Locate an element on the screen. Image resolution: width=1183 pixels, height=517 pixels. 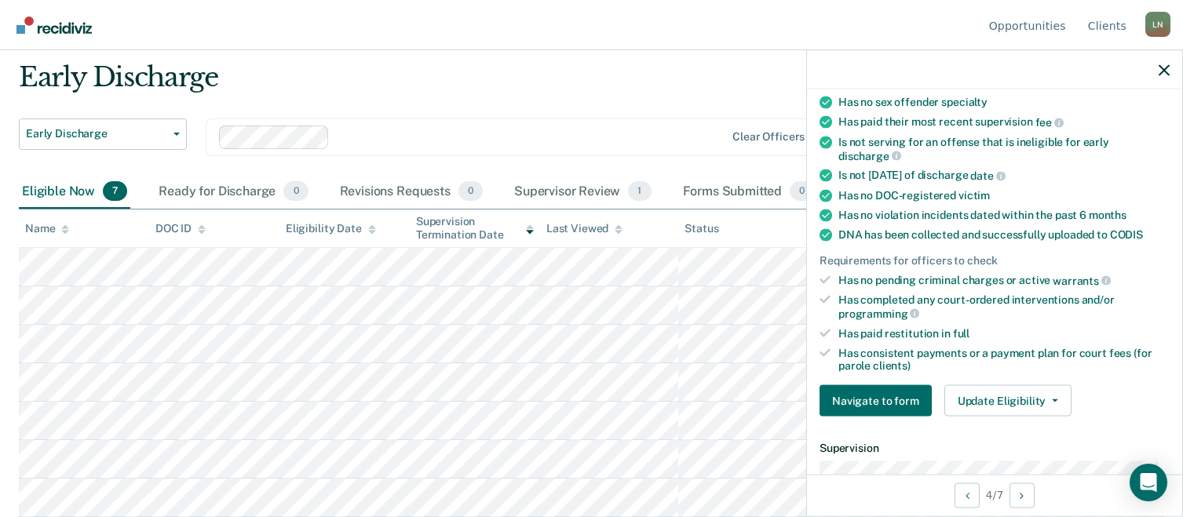
div: Clear officers is located at coordinates (768, 137).